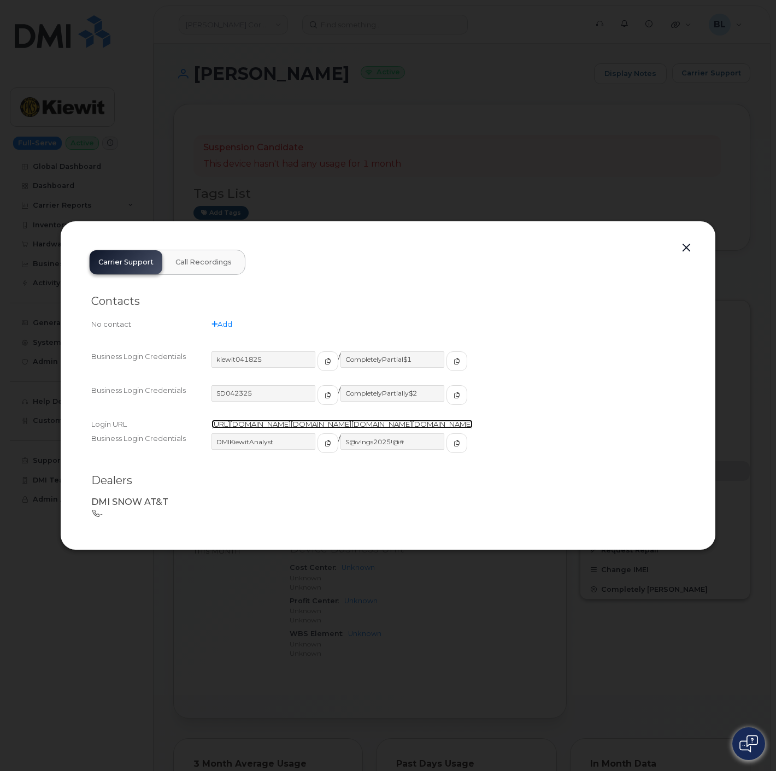  Describe the element at coordinates (151, 424) in the screenshot. I see `div: Login URL` at that location.